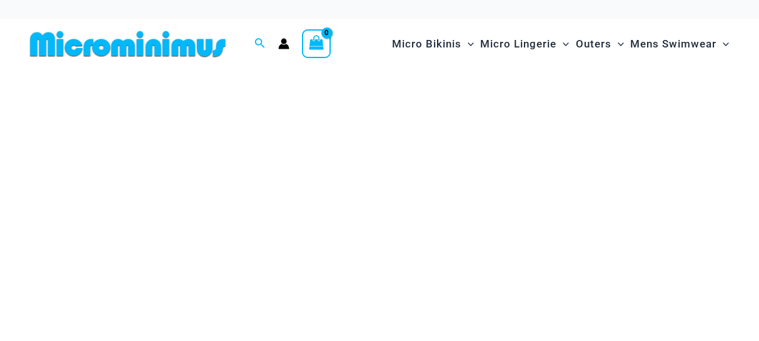 This screenshot has height=341, width=759. What do you see at coordinates (433, 44) in the screenshot?
I see `a: Micro BikinisMenu ToggleMenu Toggle` at bounding box center [433, 44].